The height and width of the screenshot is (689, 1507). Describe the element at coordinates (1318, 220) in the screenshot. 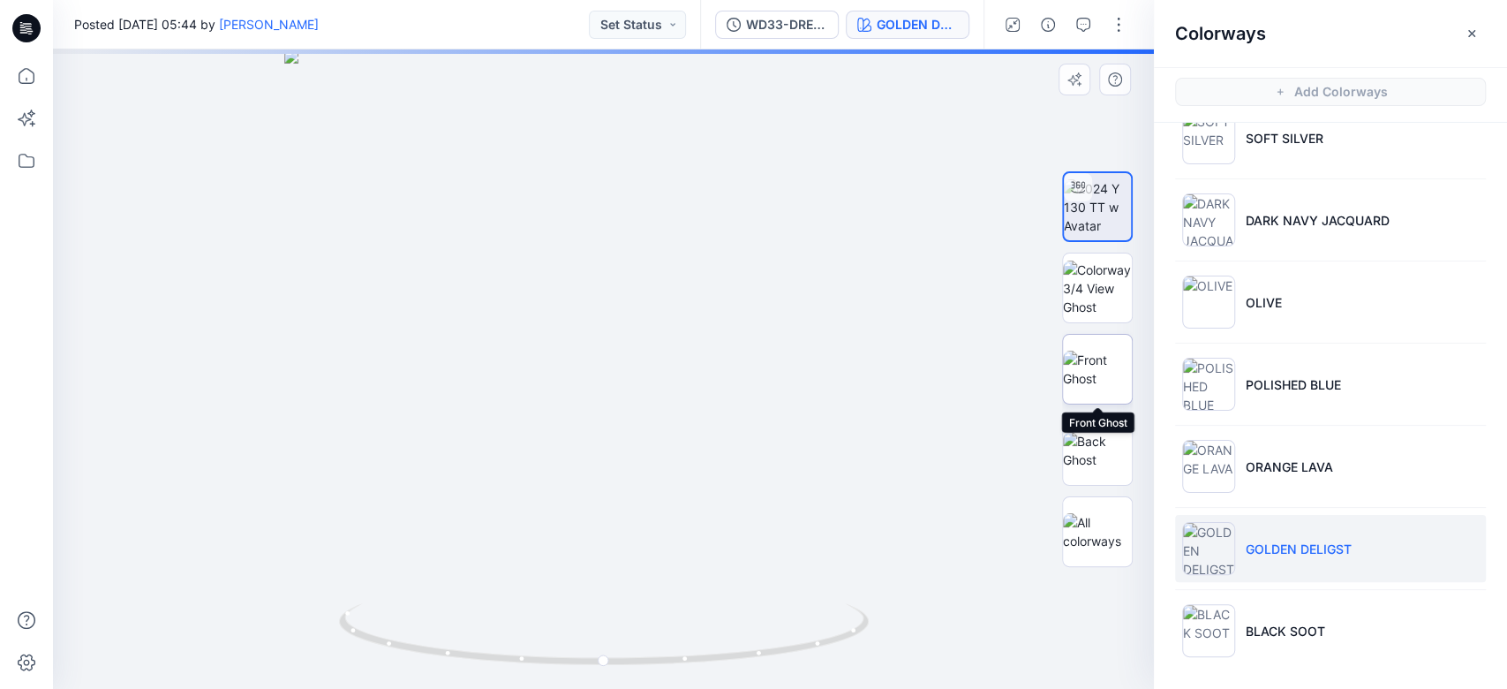

I see `p: DARK NAVY JACQUARD` at that location.